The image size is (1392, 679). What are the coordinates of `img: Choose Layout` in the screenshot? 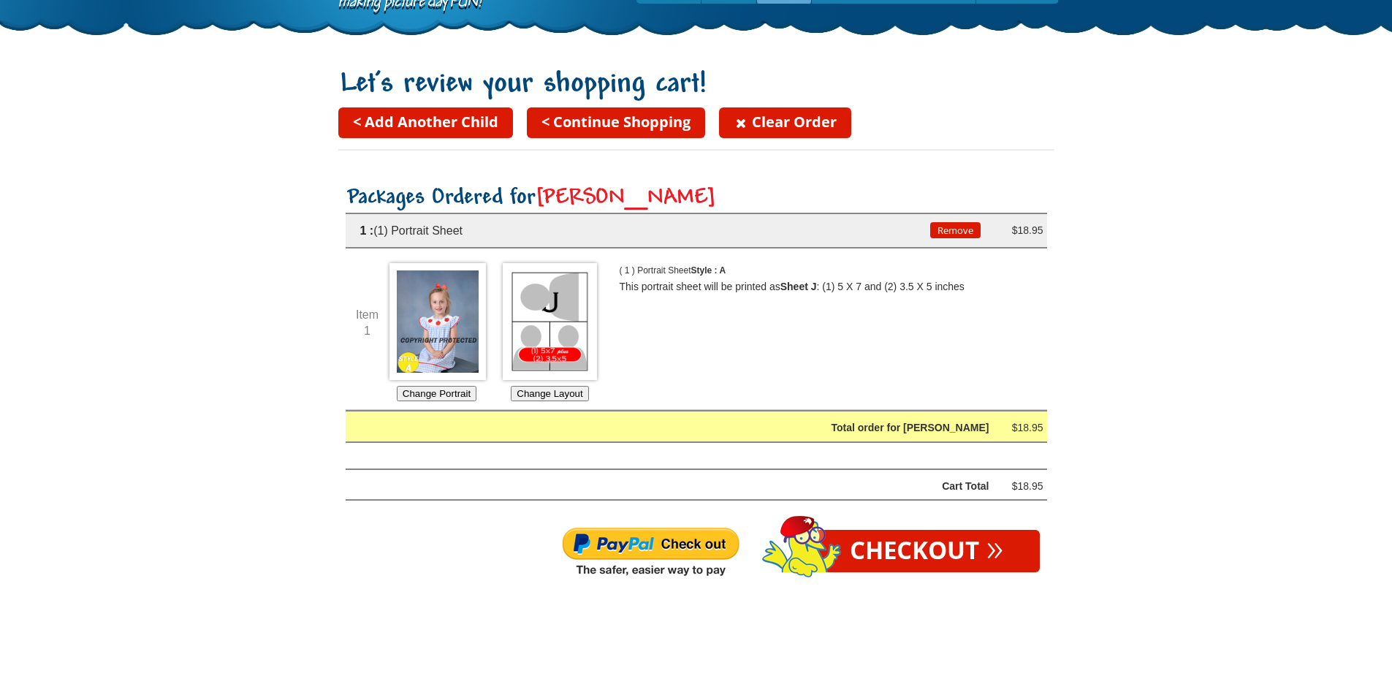 It's located at (550, 322).